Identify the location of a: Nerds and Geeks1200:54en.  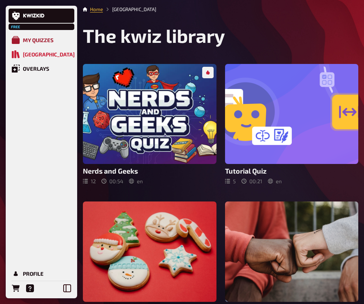
(150, 124).